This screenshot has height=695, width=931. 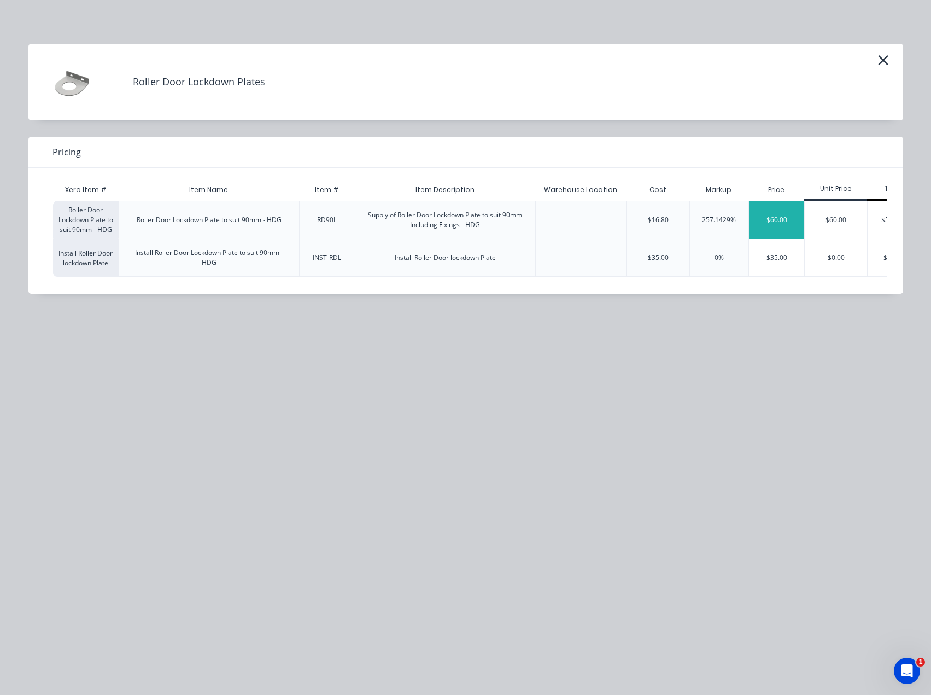 I want to click on div: $50.00, so click(x=892, y=220).